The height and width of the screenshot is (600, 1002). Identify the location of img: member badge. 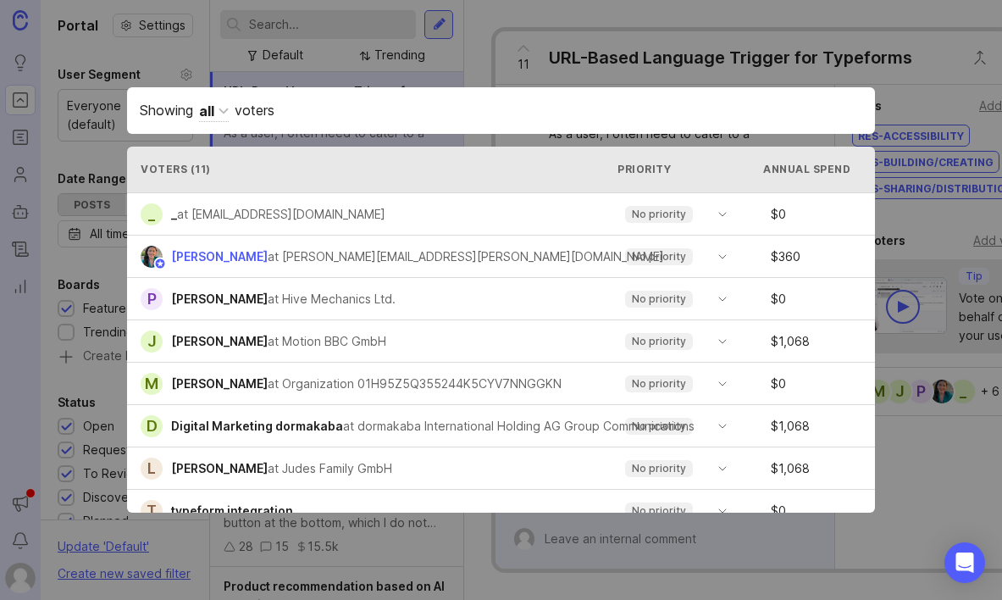
(160, 263).